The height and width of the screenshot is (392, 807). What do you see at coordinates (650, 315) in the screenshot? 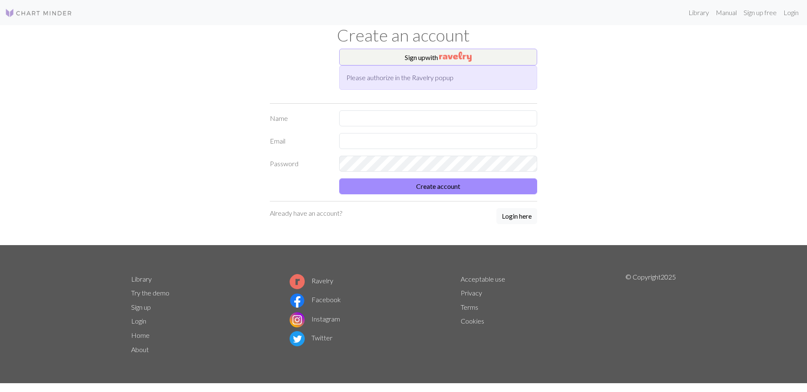
I see `p: © Copyright 2025` at bounding box center [650, 315].